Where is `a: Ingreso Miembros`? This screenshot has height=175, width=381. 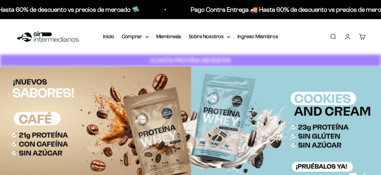
a: Ingreso Miembros is located at coordinates (258, 36).